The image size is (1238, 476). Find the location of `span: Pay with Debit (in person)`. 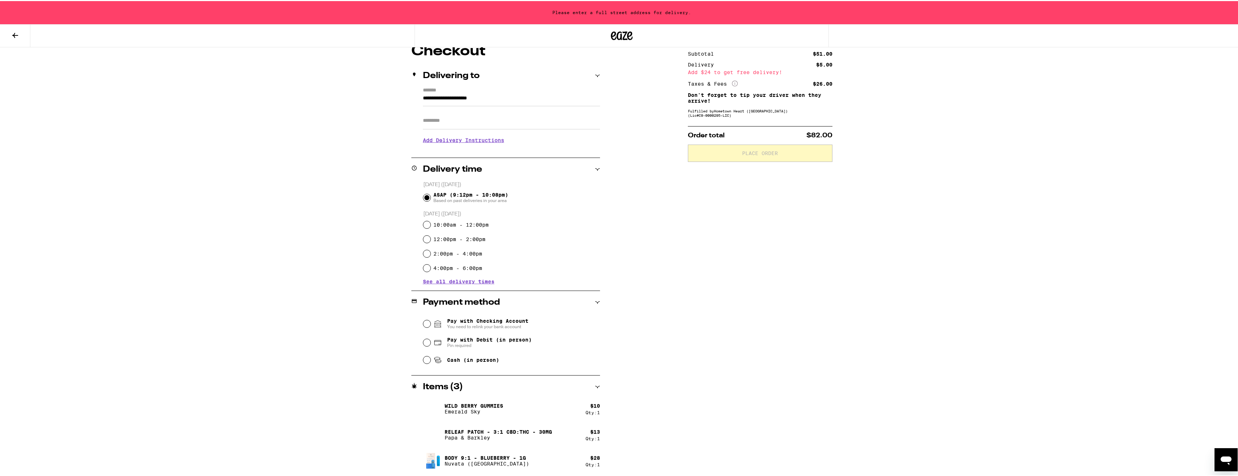

span: Pay with Debit (in person) is located at coordinates (489, 339).